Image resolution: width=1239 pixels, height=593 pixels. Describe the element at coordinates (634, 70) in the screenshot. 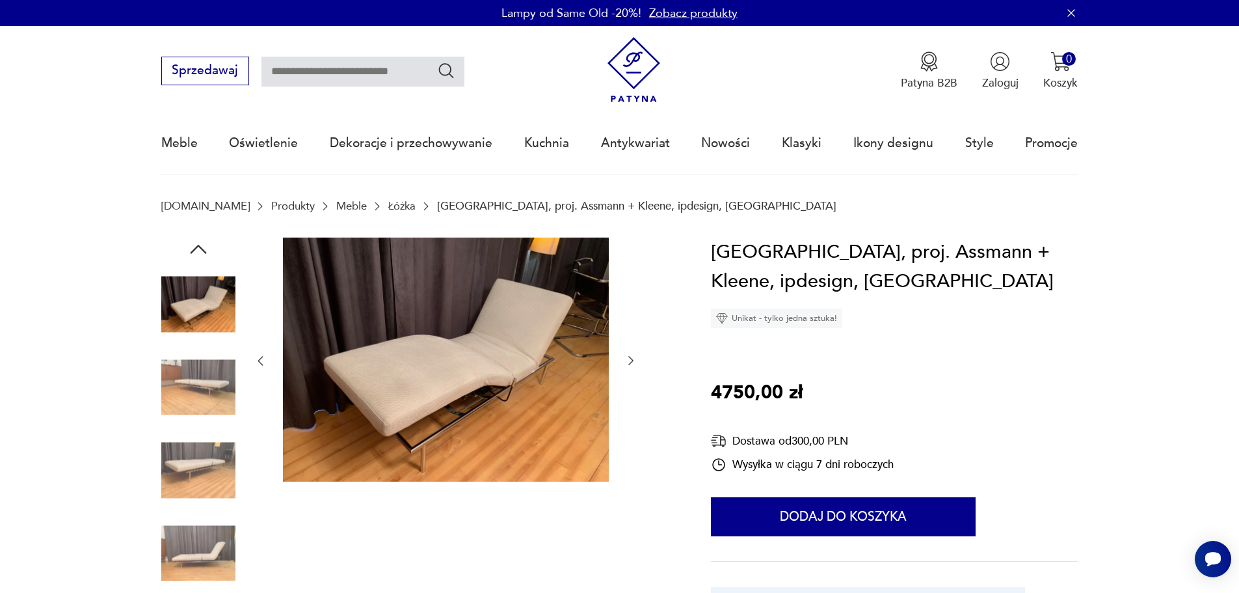

I see `img: Patyna - sklep z meblami i dekoracjami vintage` at that location.